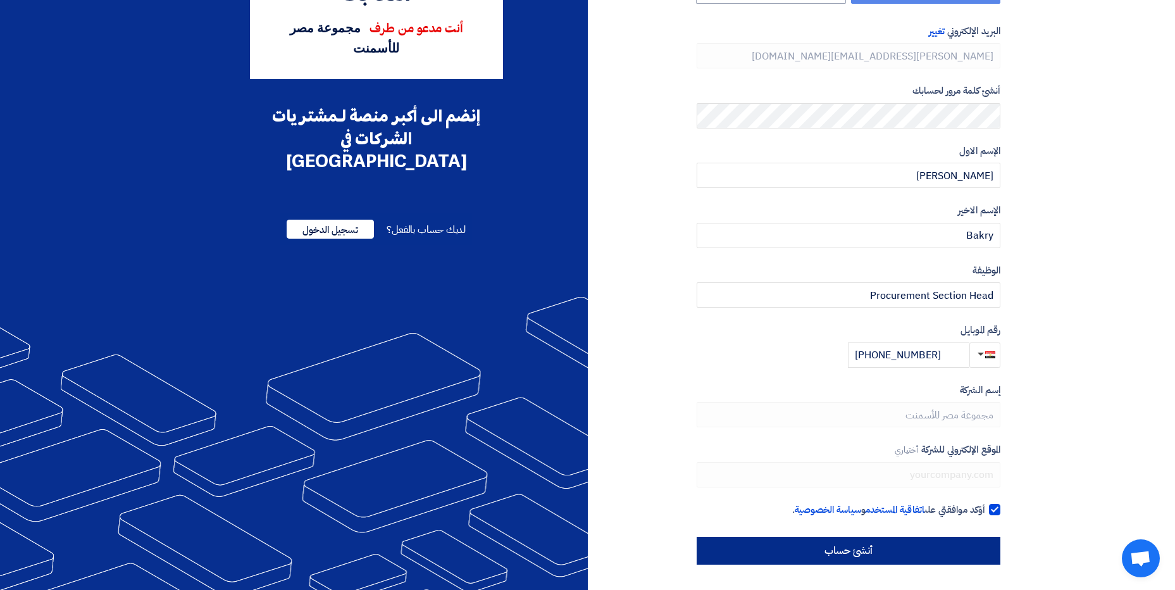 The image size is (1175, 590). What do you see at coordinates (894, 509) in the screenshot?
I see `a: اتفاقية المستخدم` at bounding box center [894, 509].